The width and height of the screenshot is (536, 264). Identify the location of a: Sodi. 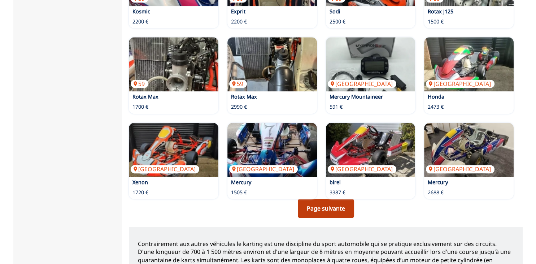
(335, 11).